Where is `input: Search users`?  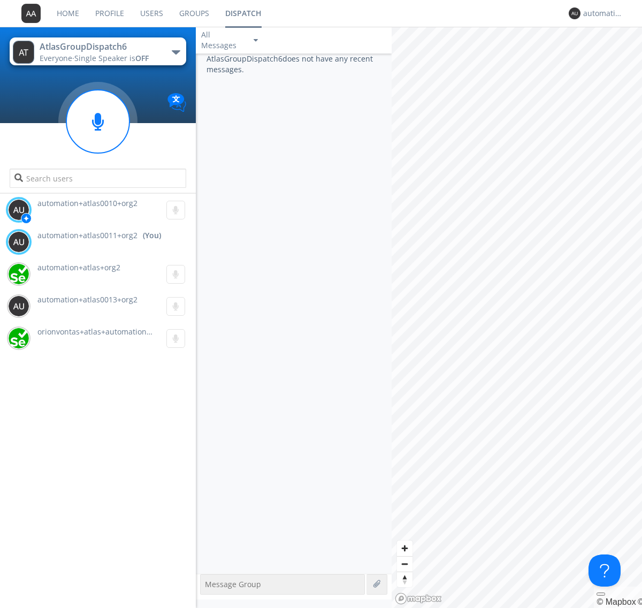 input: Search users is located at coordinates (97, 178).